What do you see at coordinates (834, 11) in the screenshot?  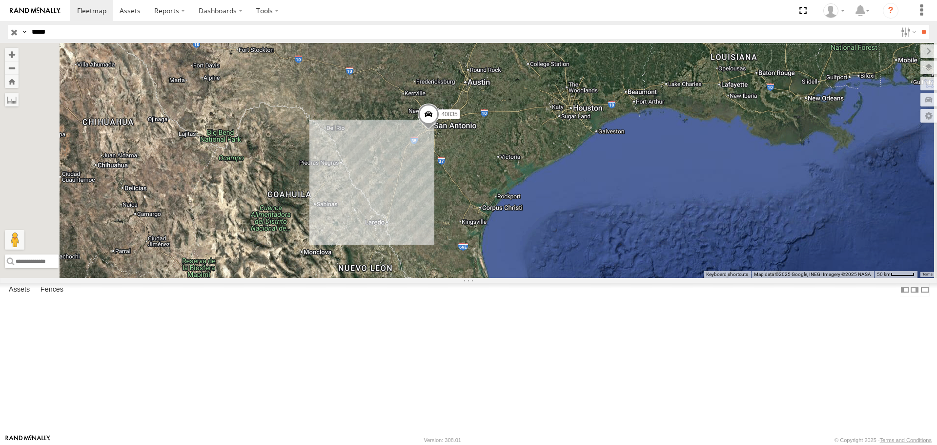 I see `div: Aurora Salinas` at bounding box center [834, 11].